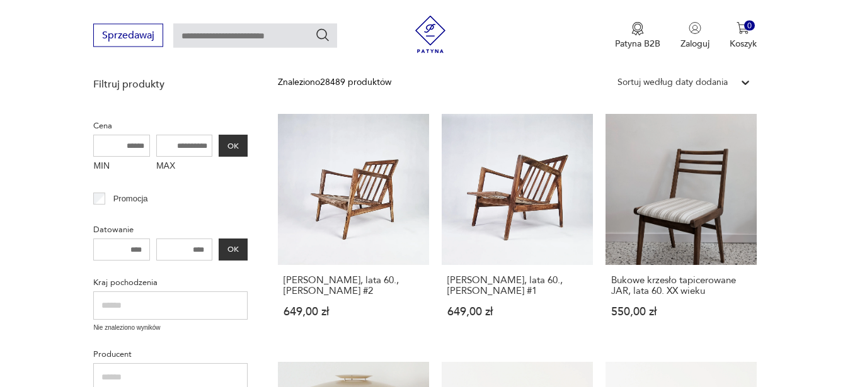 Image resolution: width=850 pixels, height=387 pixels. I want to click on p: Filtruj produkty, so click(170, 84).